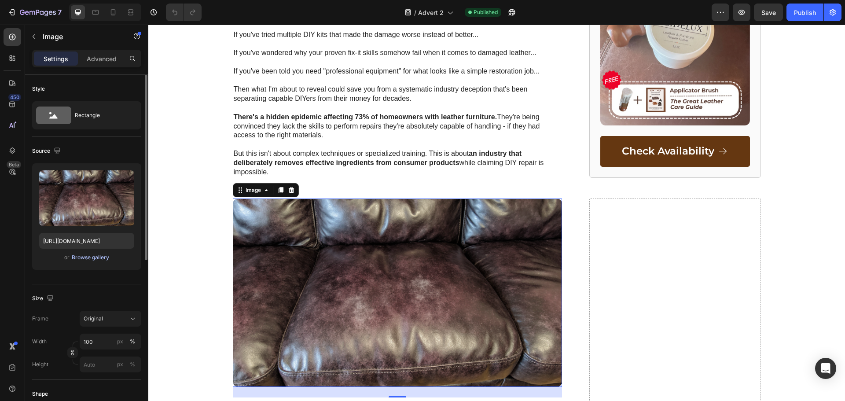 This screenshot has height=401, width=845. Describe the element at coordinates (217, 92) in the screenshot. I see `strong: There's a hidden epidemic affecting 73% of homeowners with leather furniture.` at that location.